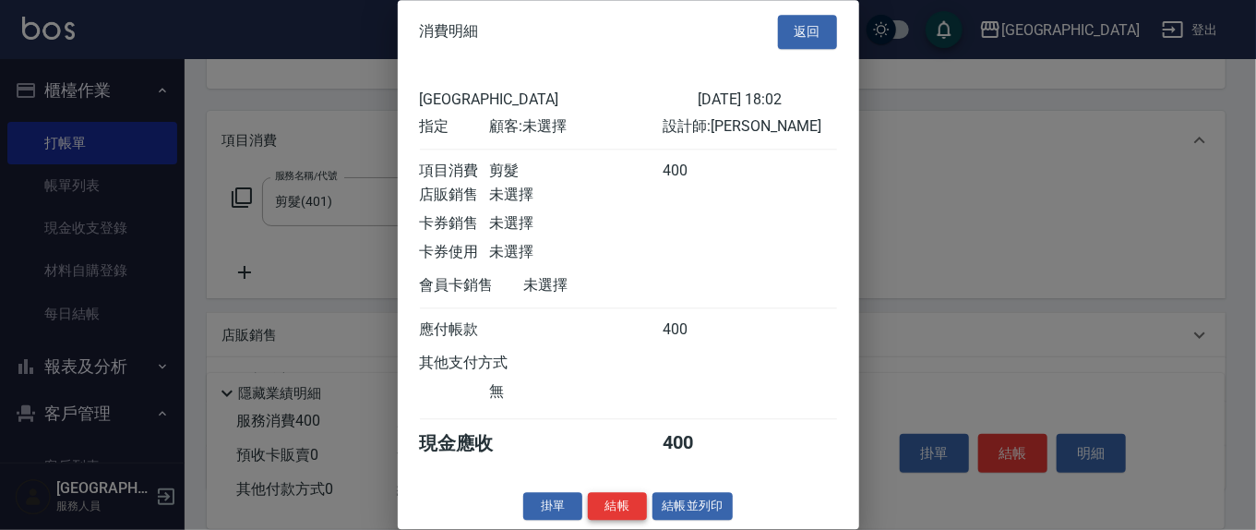 The image size is (1256, 530). Describe the element at coordinates (576, 391) in the screenshot. I see `div: 無` at that location.